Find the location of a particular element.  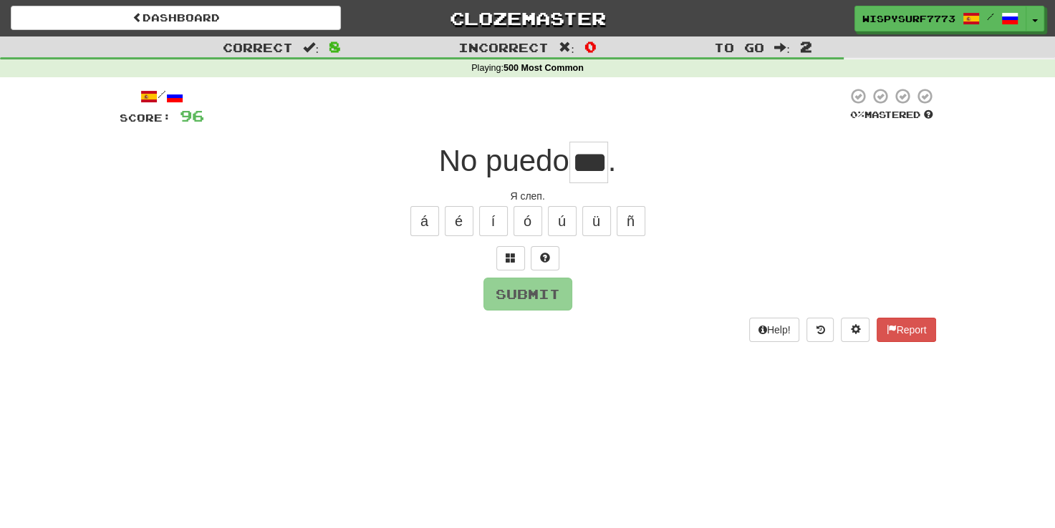

span: 0 % is located at coordinates (857, 115).